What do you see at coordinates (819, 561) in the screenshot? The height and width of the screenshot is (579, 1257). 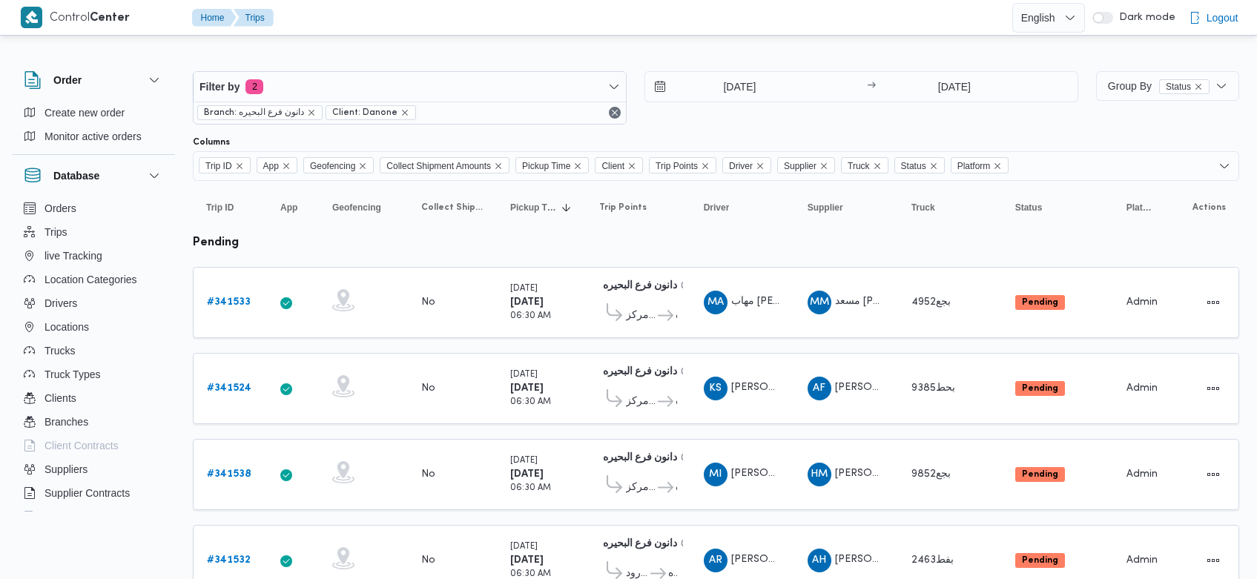 I see `div: Ahmad Husam Aldin Saaid Ahmad` at bounding box center [819, 561].